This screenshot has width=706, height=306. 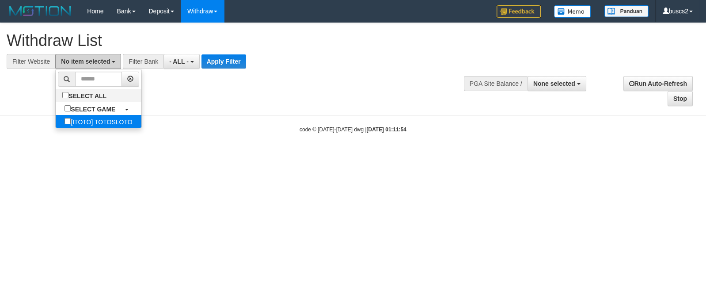 What do you see at coordinates (179, 61) in the screenshot?
I see `span: - ALL -` at bounding box center [179, 61].